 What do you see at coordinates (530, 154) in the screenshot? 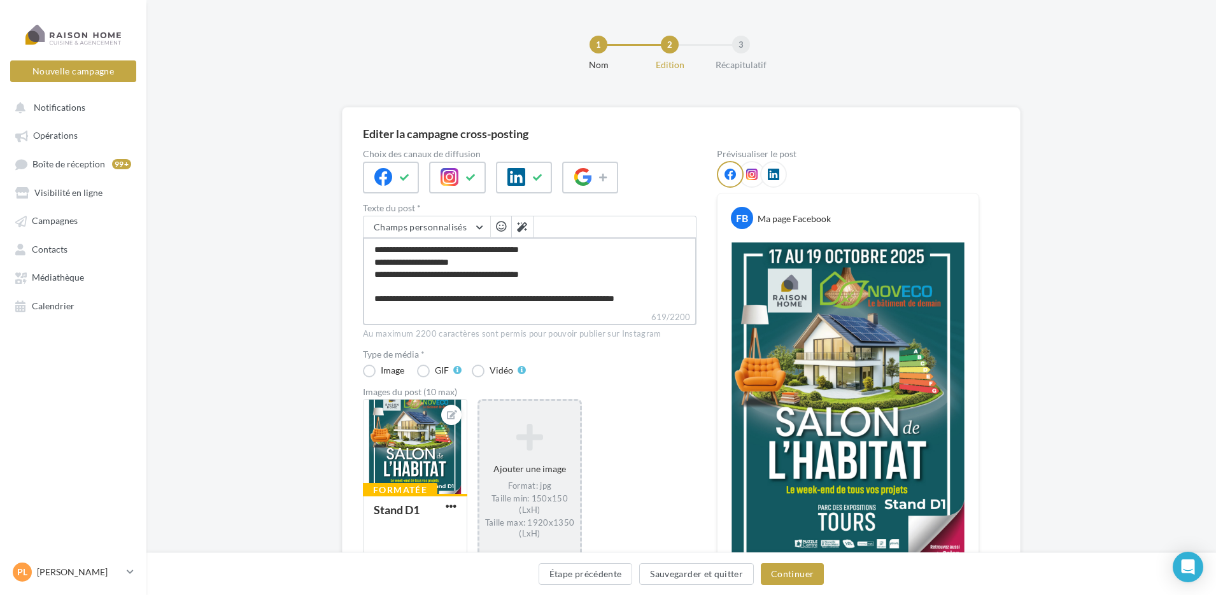
I see `label: Choix des canaux de diffusion` at bounding box center [530, 154].